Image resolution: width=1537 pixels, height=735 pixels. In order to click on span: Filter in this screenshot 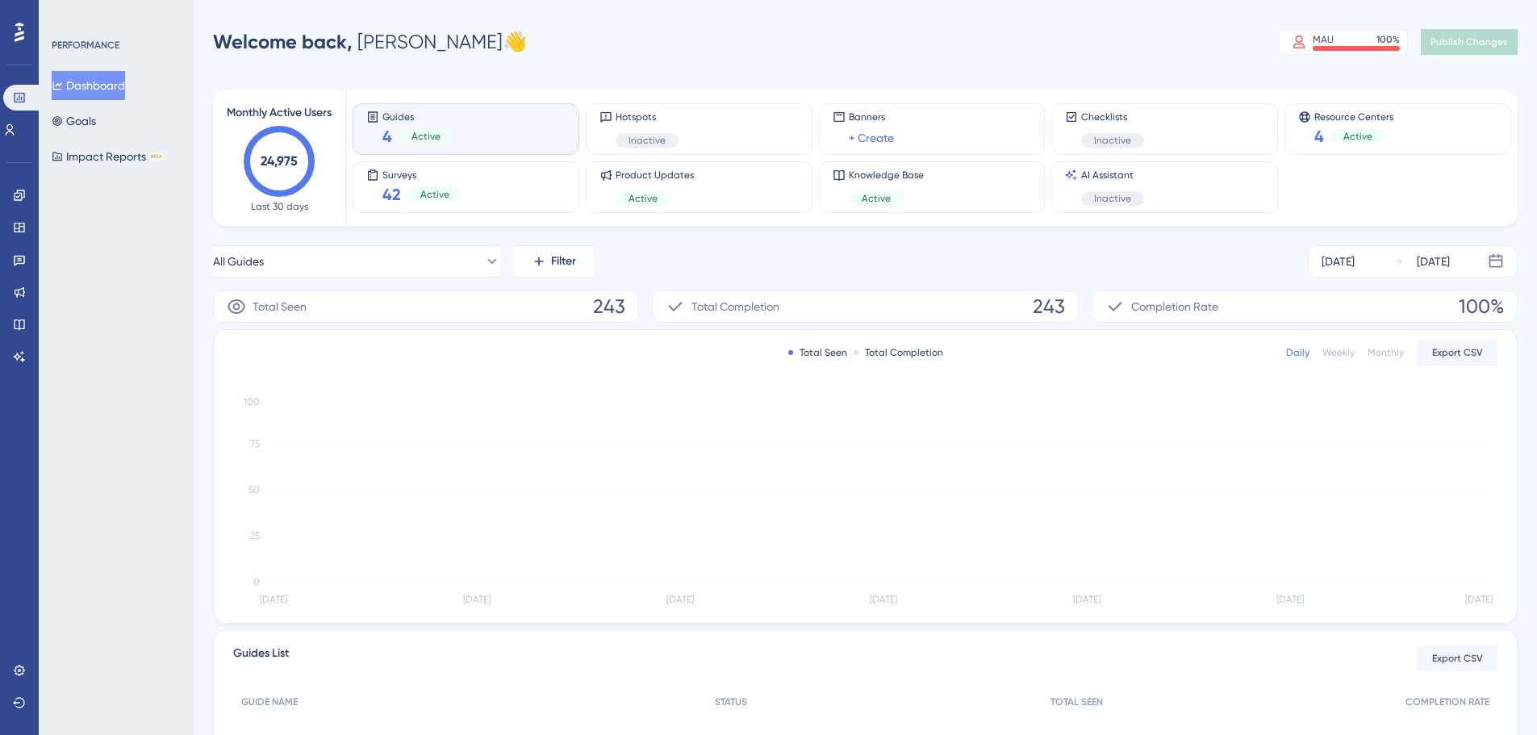, I will do `click(563, 261)`.